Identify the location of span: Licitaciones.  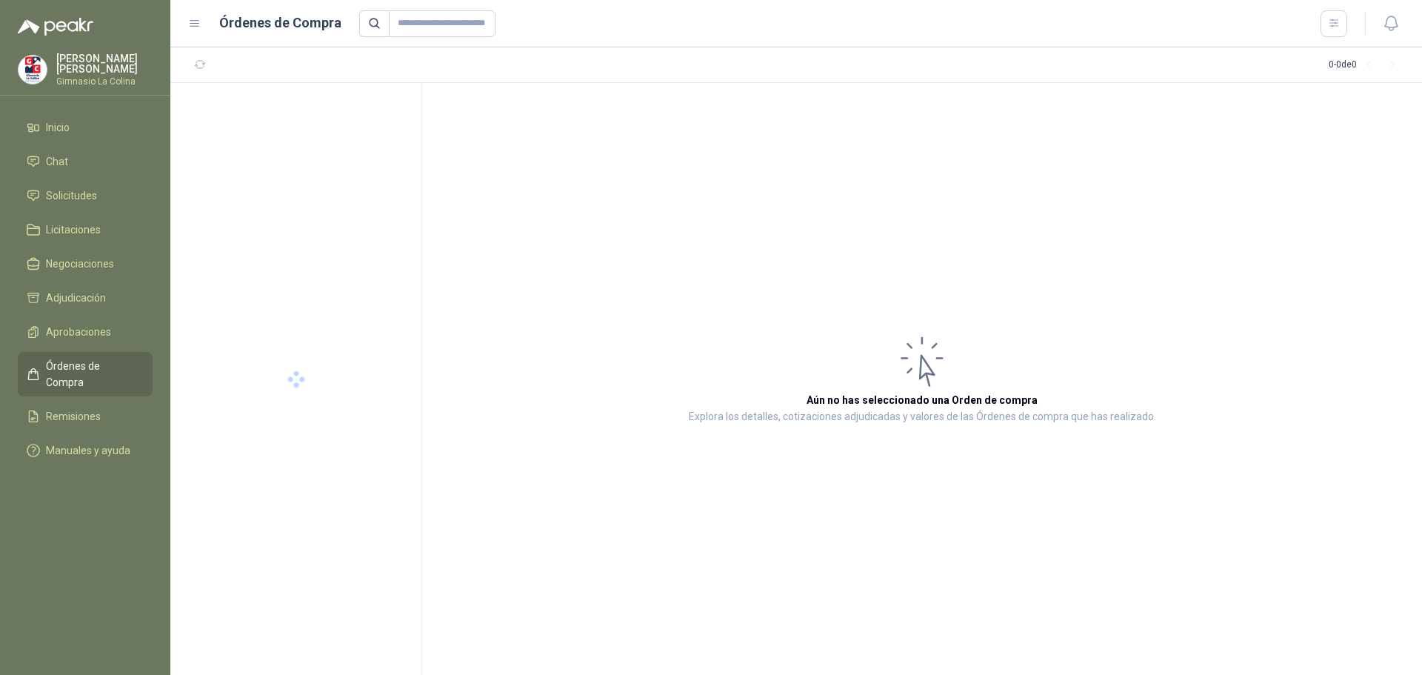
(73, 230).